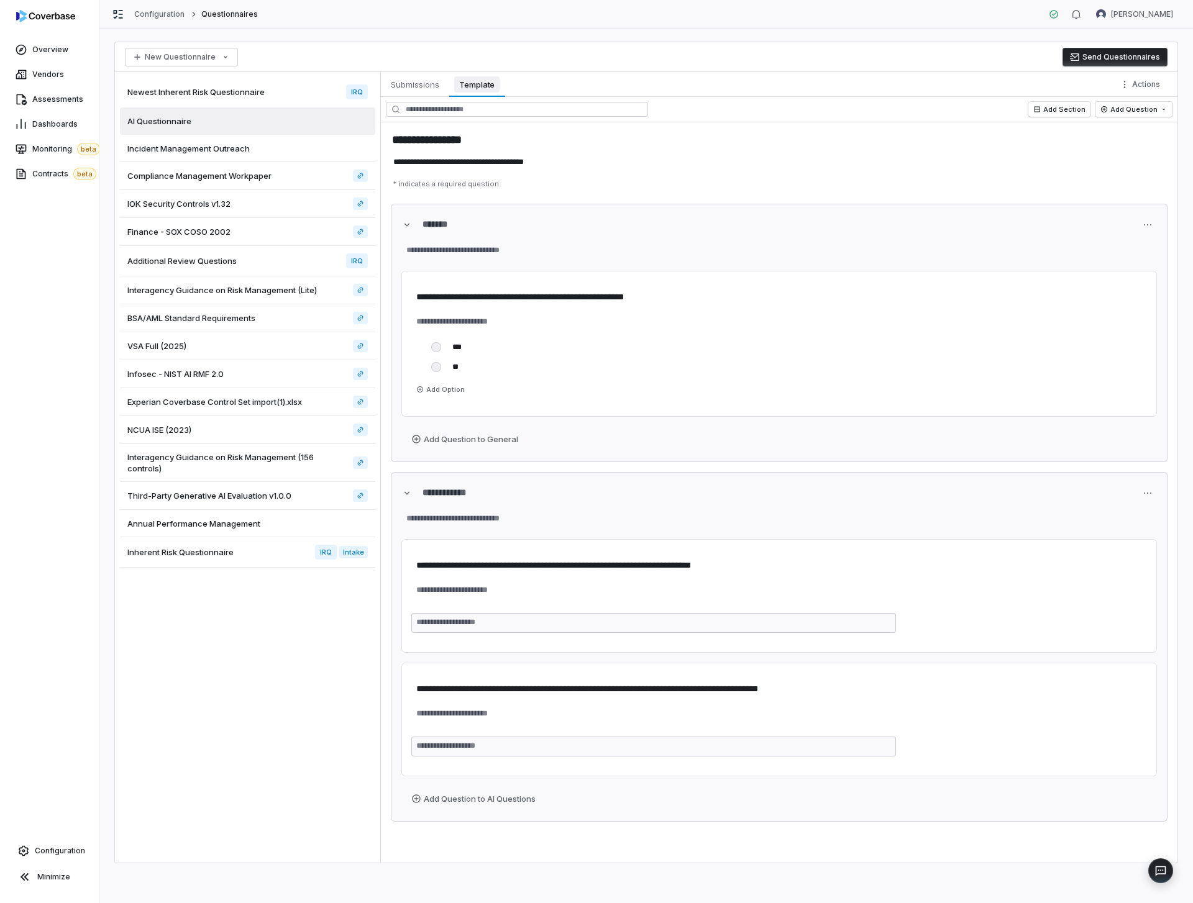 Image resolution: width=1193 pixels, height=903 pixels. Describe the element at coordinates (779, 184) in the screenshot. I see `p: * indicates a required question` at that location.